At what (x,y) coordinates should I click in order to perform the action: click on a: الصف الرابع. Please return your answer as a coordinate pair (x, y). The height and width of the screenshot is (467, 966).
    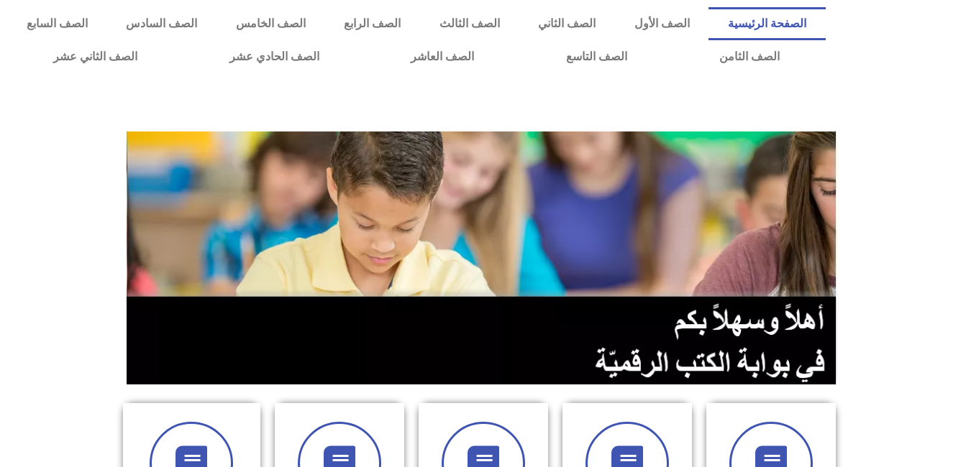
    Looking at the image, I should click on (372, 24).